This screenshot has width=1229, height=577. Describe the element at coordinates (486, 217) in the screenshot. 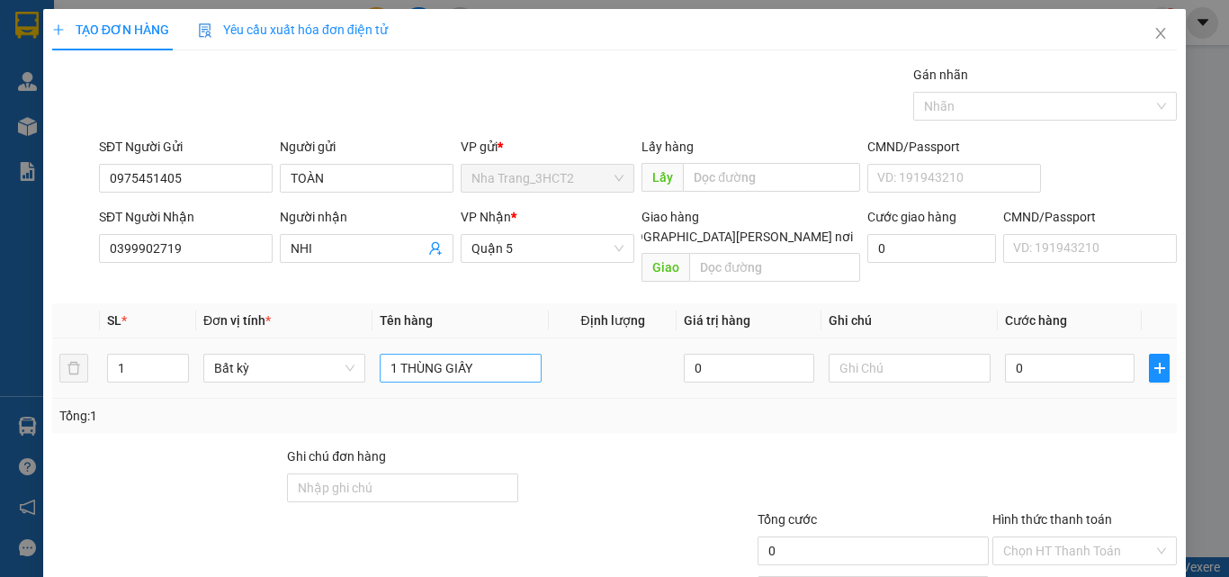

I see `span: VP Nhận` at that location.